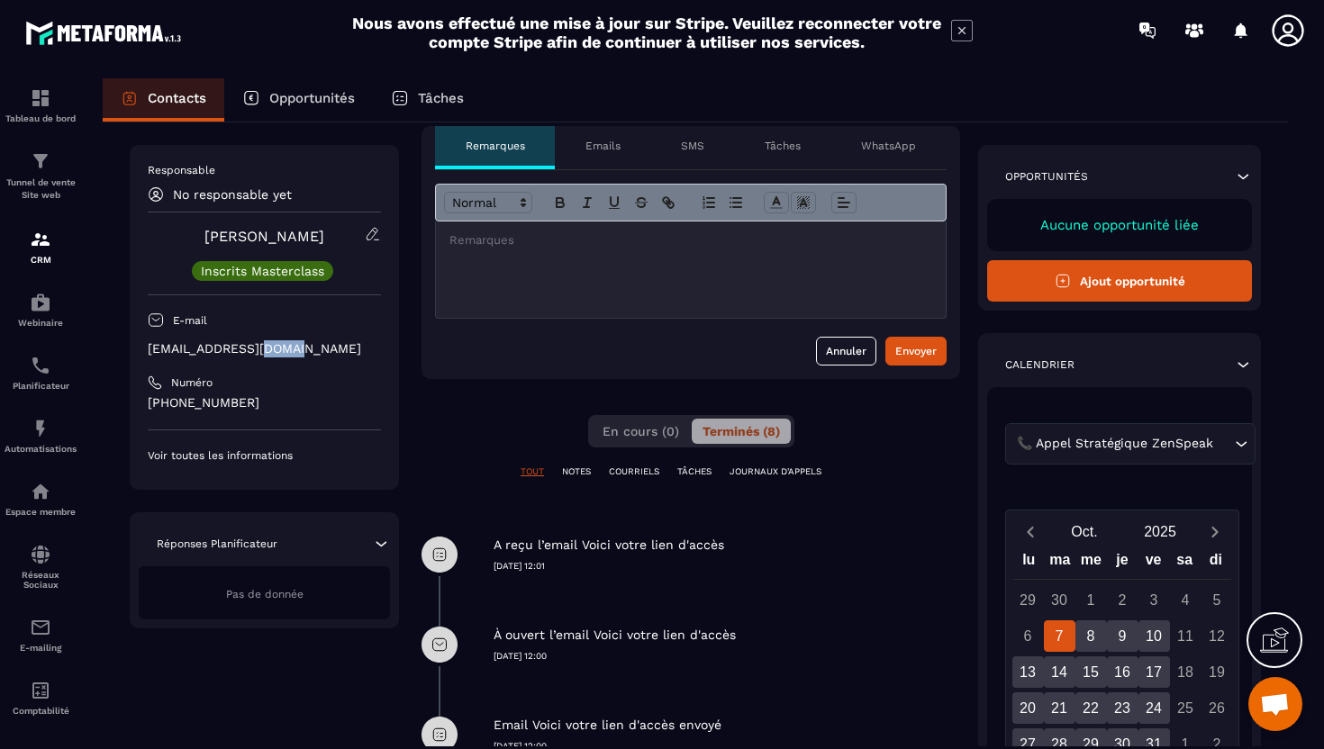  Describe the element at coordinates (1028, 600) in the screenshot. I see `div: 29` at that location.